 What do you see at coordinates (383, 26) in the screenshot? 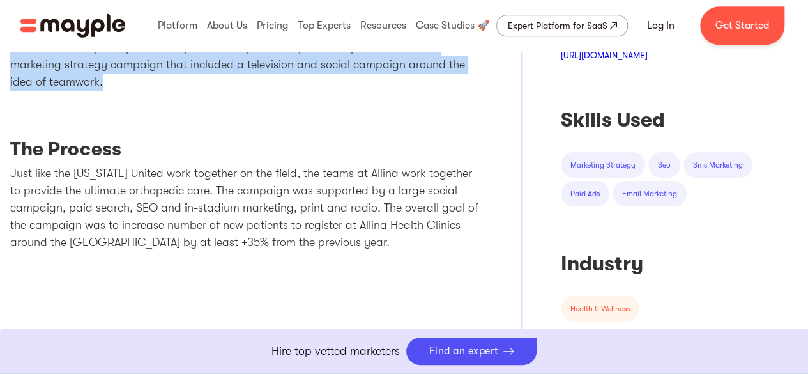
I see `div: Resources` at bounding box center [383, 26].